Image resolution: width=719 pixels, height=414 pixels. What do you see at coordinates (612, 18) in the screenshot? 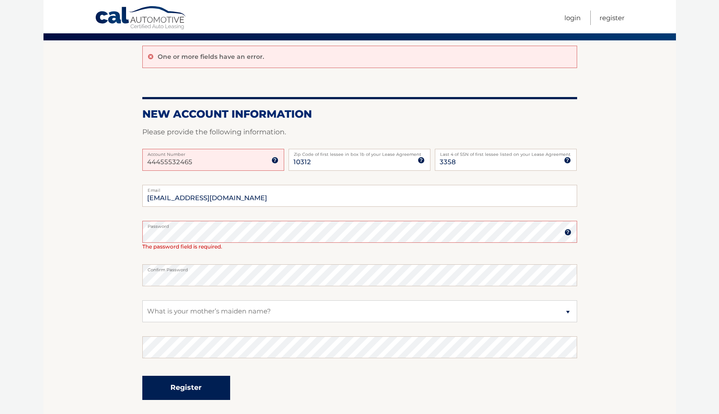
I see `a: Register` at bounding box center [612, 18].